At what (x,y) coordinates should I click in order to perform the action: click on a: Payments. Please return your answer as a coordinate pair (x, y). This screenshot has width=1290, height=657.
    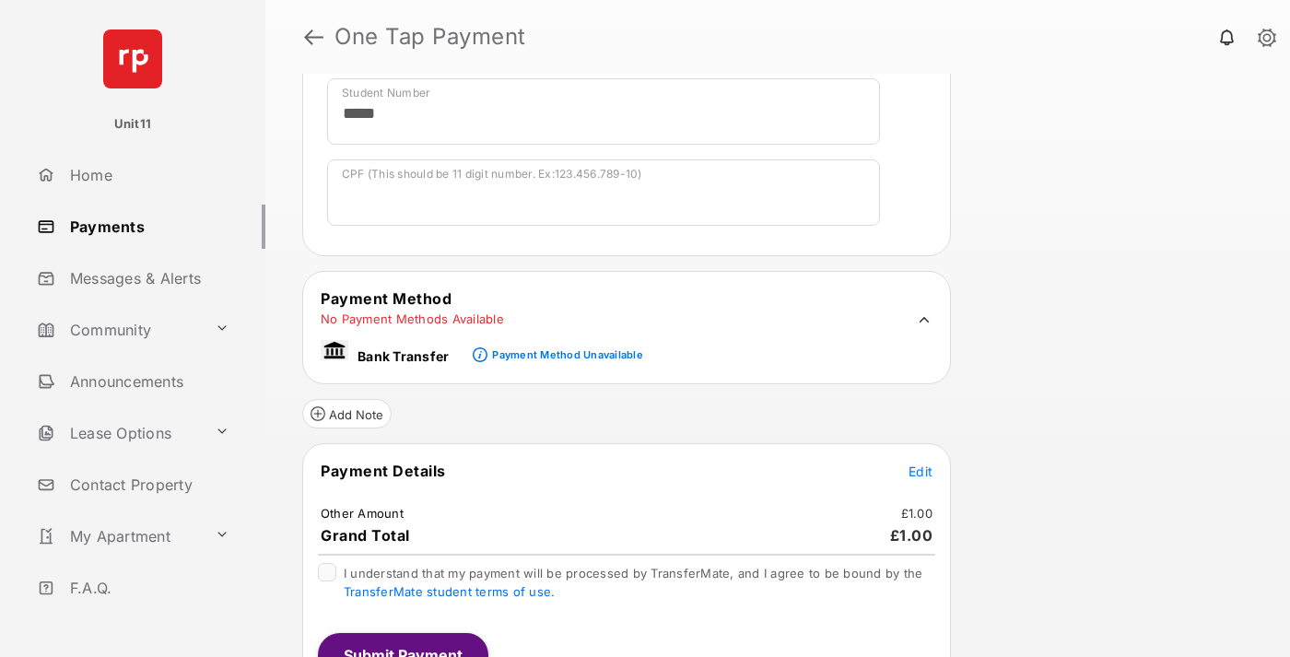
    Looking at the image, I should click on (147, 227).